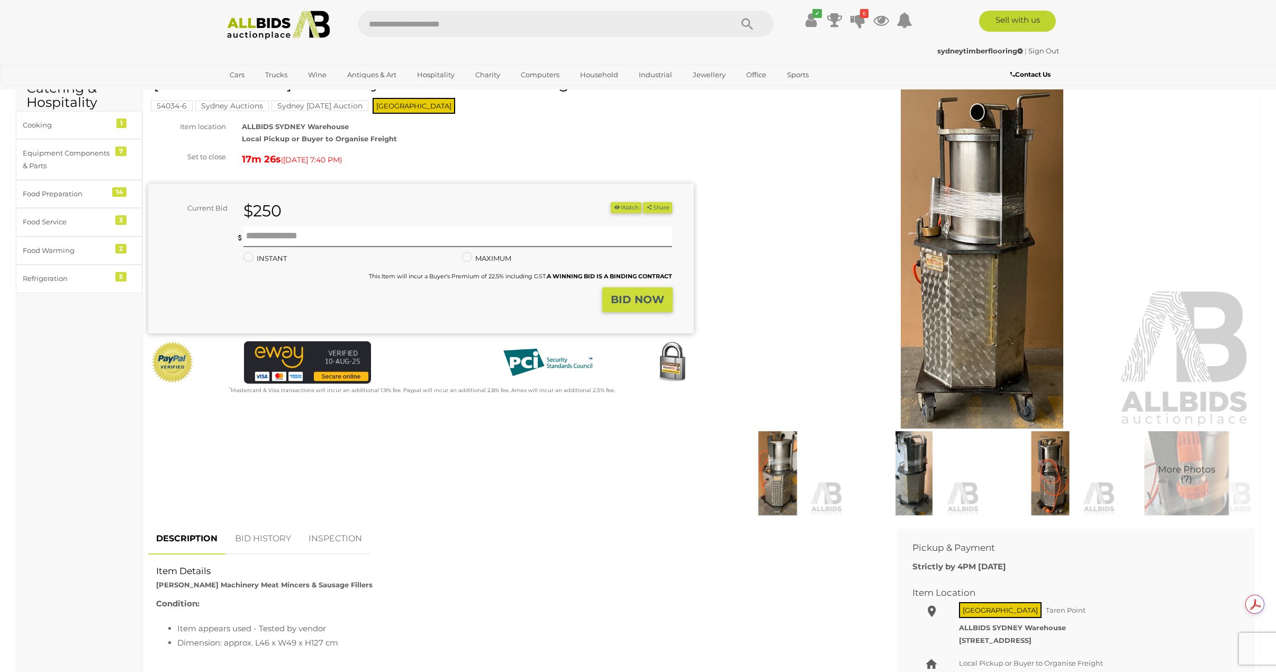 The height and width of the screenshot is (672, 1276). I want to click on img: Secured by Rapid SSL, so click(672, 363).